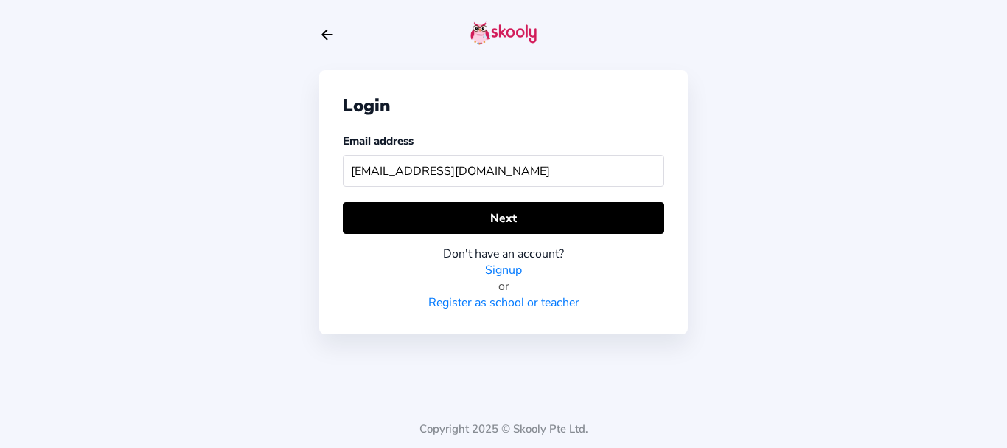 The width and height of the screenshot is (1007, 448). What do you see at coordinates (504, 286) in the screenshot?
I see `div: or` at bounding box center [504, 286].